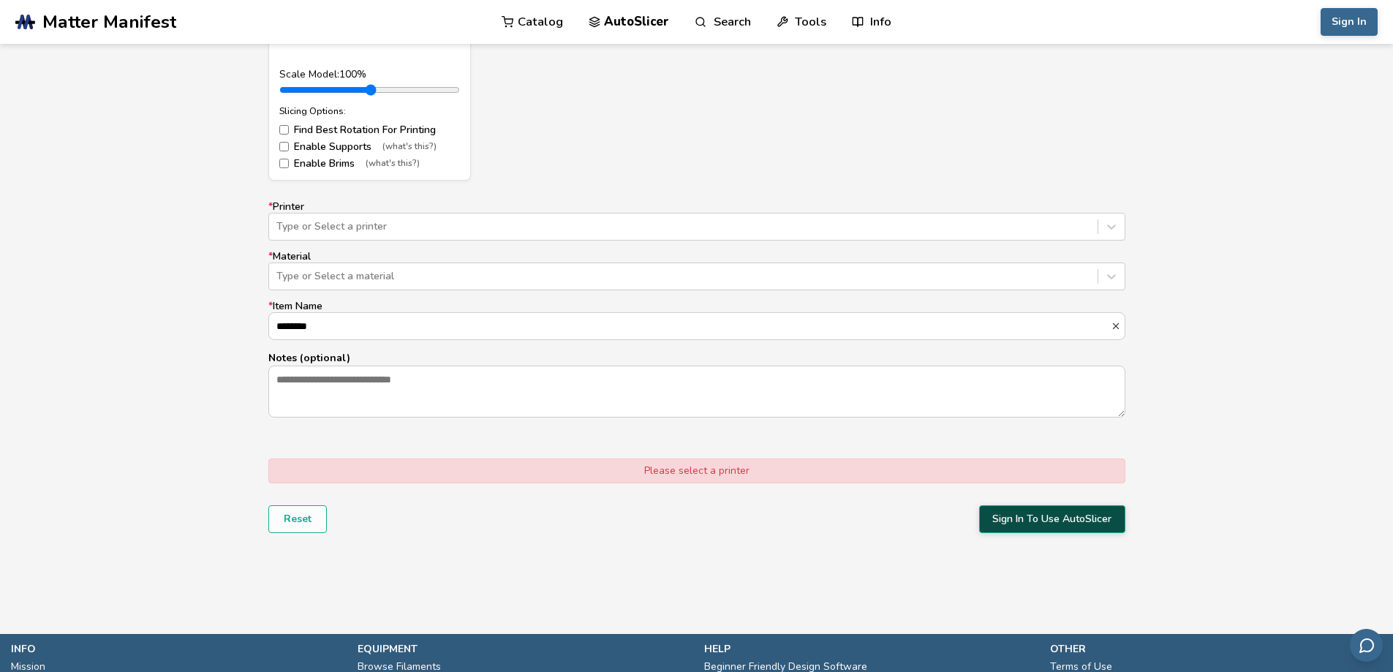 The image size is (1393, 672). I want to click on button: *Item Name, so click(1117, 326).